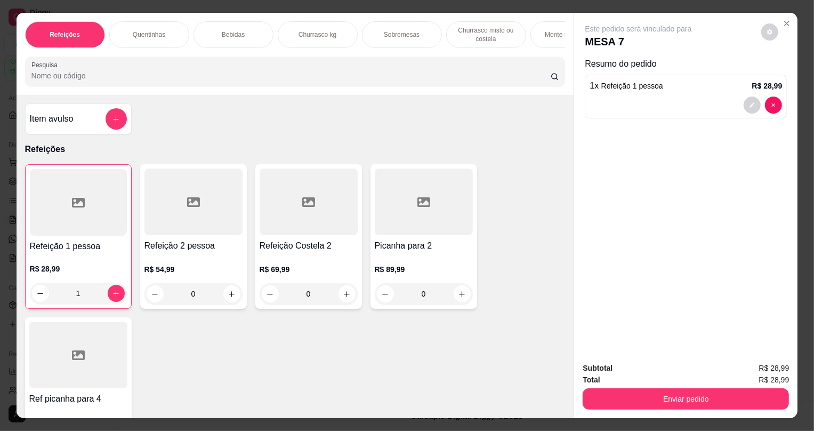  I want to click on p: Resumo do pedido, so click(685, 64).